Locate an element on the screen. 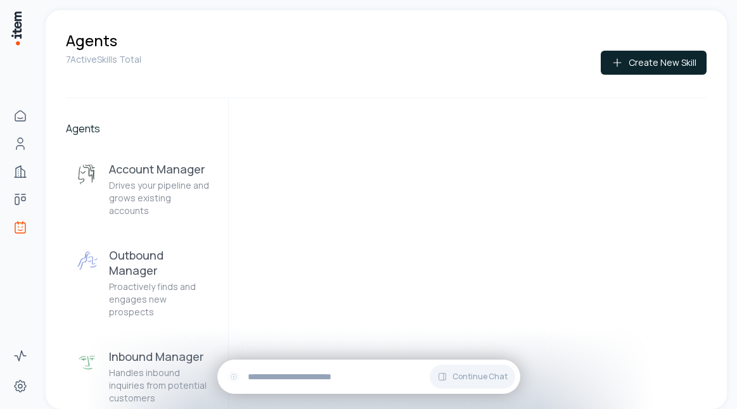 The height and width of the screenshot is (409, 737). img: Account Manager is located at coordinates (87, 175).